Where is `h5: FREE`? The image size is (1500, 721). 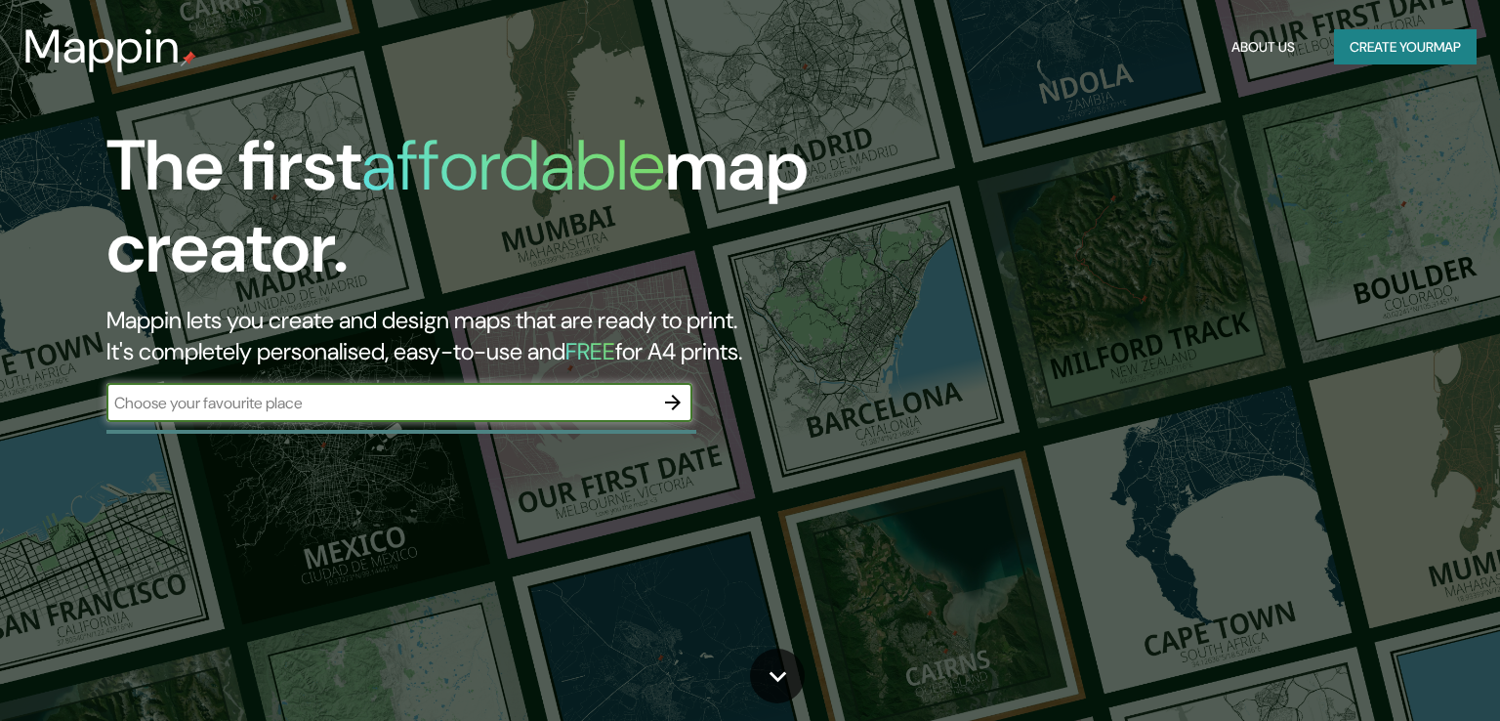
h5: FREE is located at coordinates (590, 351).